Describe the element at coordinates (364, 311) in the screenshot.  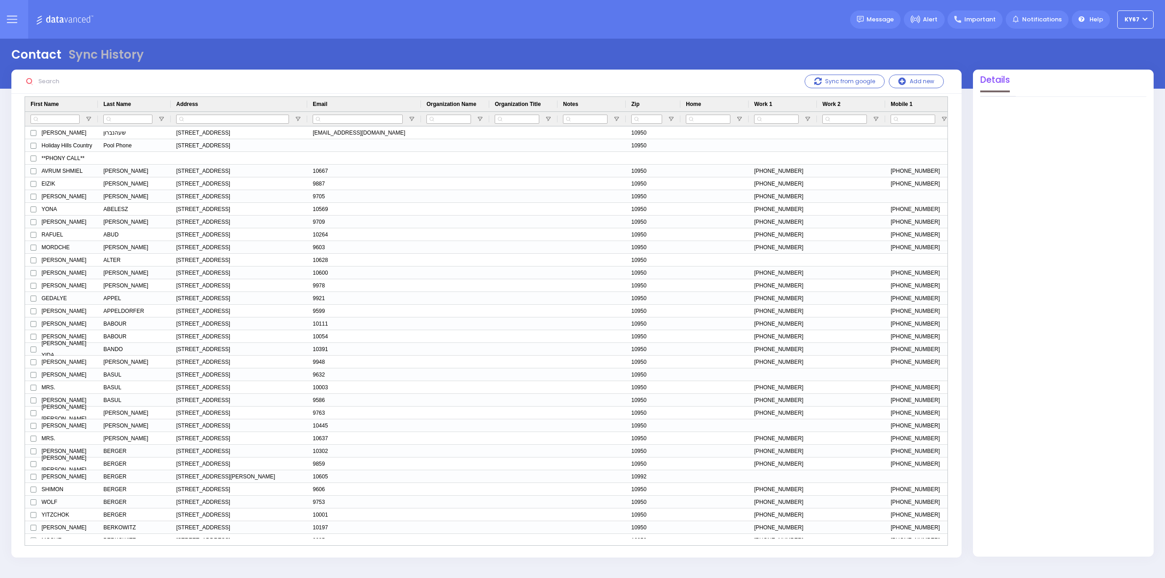
I see `div: 9599` at that location.